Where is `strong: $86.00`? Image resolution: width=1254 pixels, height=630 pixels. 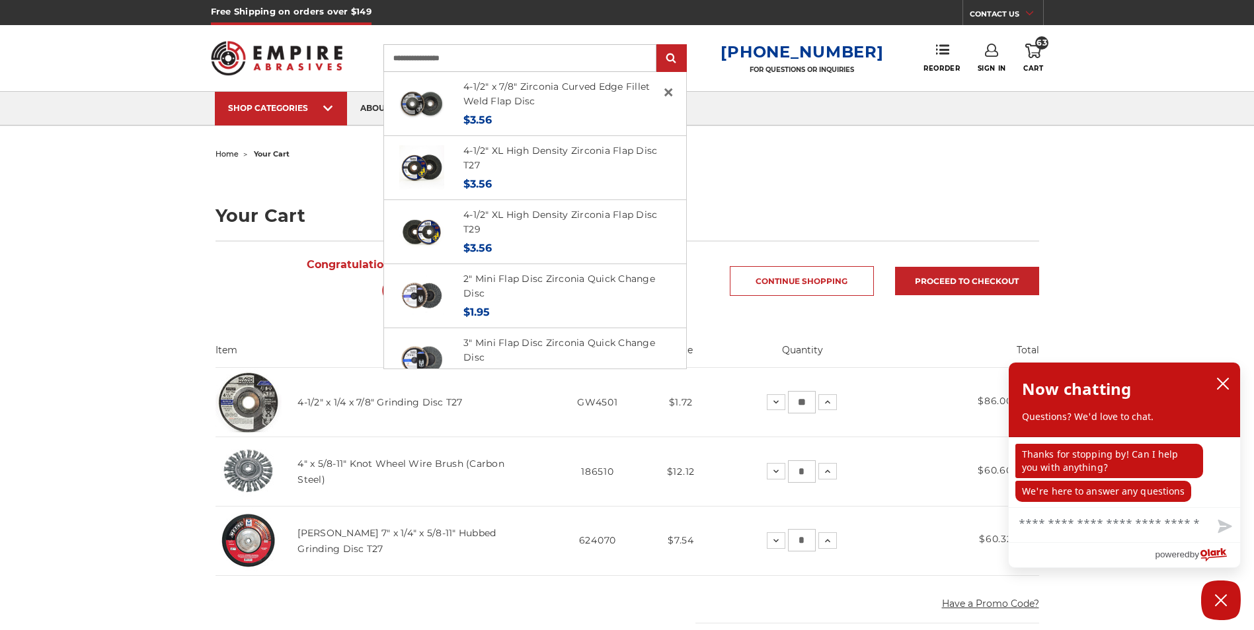
strong: $86.00 is located at coordinates (995, 401).